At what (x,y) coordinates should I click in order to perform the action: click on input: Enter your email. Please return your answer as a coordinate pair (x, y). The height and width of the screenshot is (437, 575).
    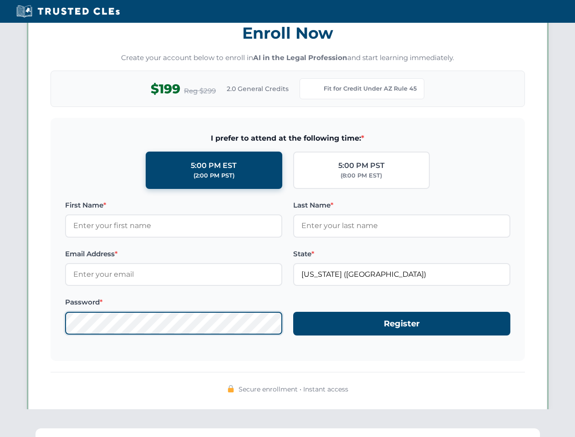
    Looking at the image, I should click on (174, 275).